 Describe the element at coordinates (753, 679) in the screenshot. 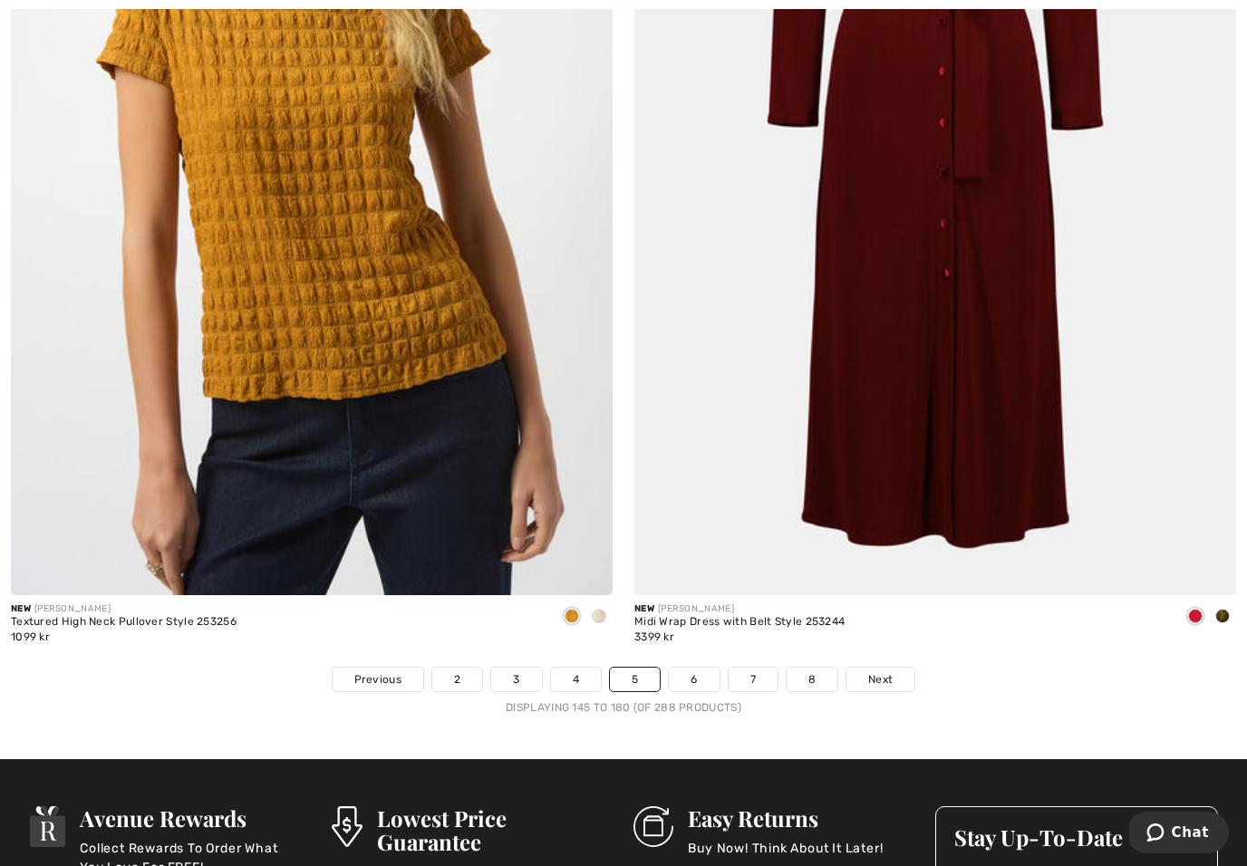

I see `a: 7` at that location.